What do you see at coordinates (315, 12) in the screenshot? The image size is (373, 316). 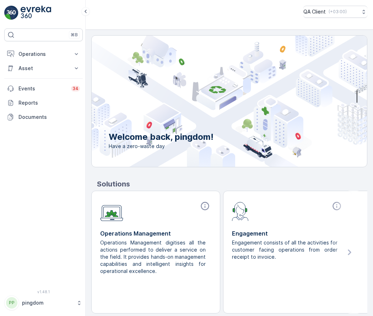 I see `p: QA Client` at bounding box center [315, 12].